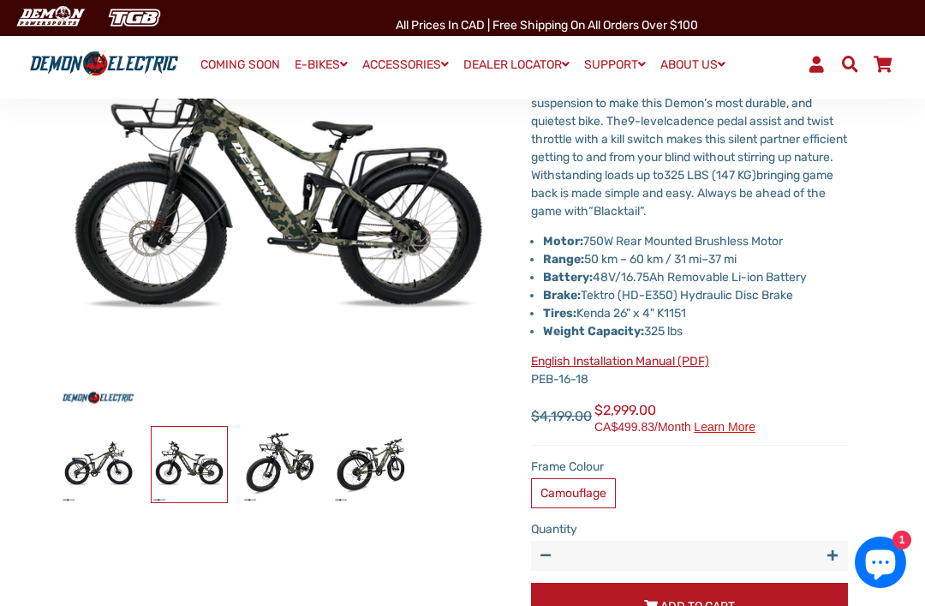 The height and width of the screenshot is (606, 925). Describe the element at coordinates (693, 64) in the screenshot. I see `a: ABOUT US` at that location.